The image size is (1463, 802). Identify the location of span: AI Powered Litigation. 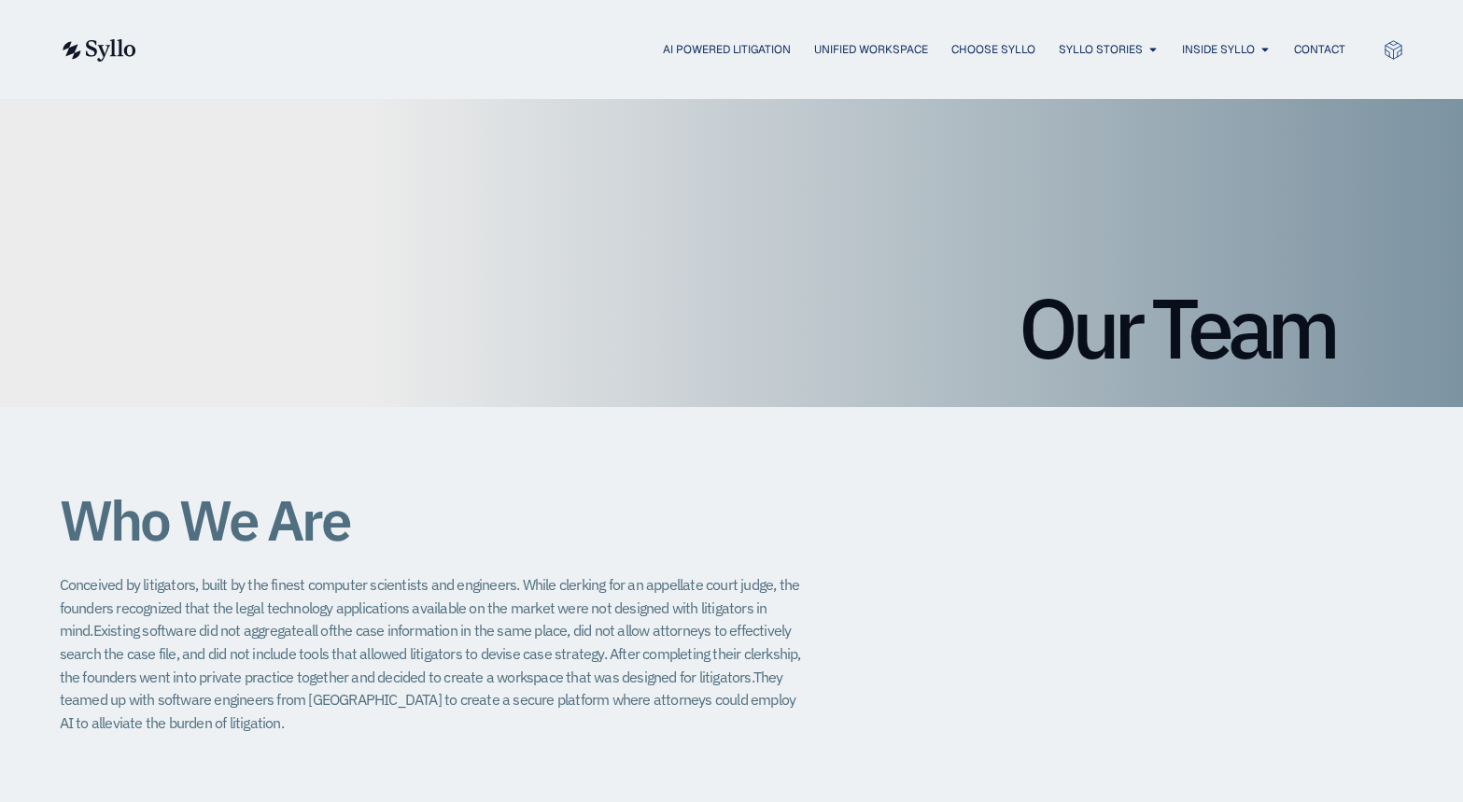
(726, 49).